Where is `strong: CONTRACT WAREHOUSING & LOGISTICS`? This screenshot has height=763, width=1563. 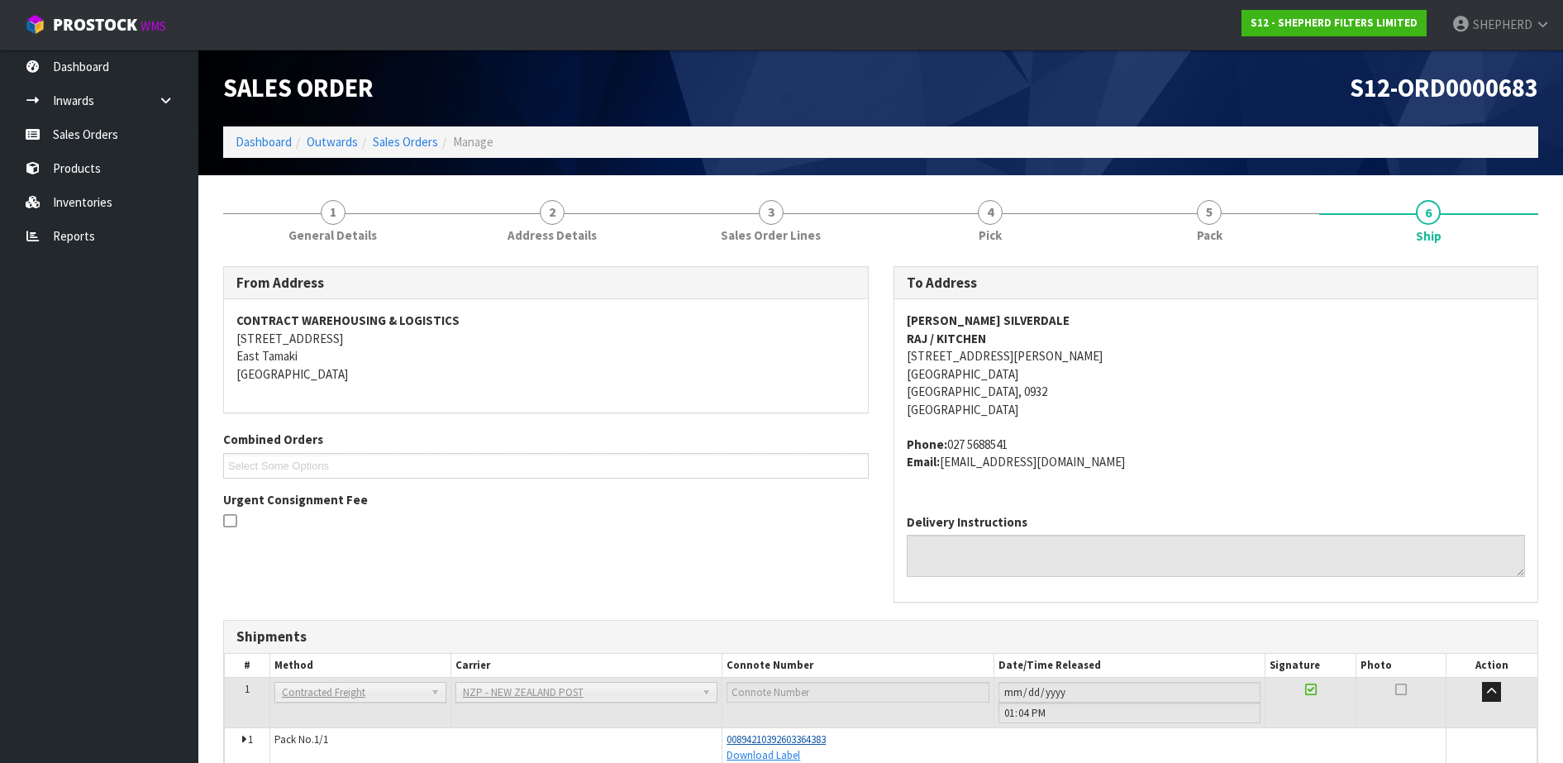
strong: CONTRACT WAREHOUSING & LOGISTICS is located at coordinates (348, 320).